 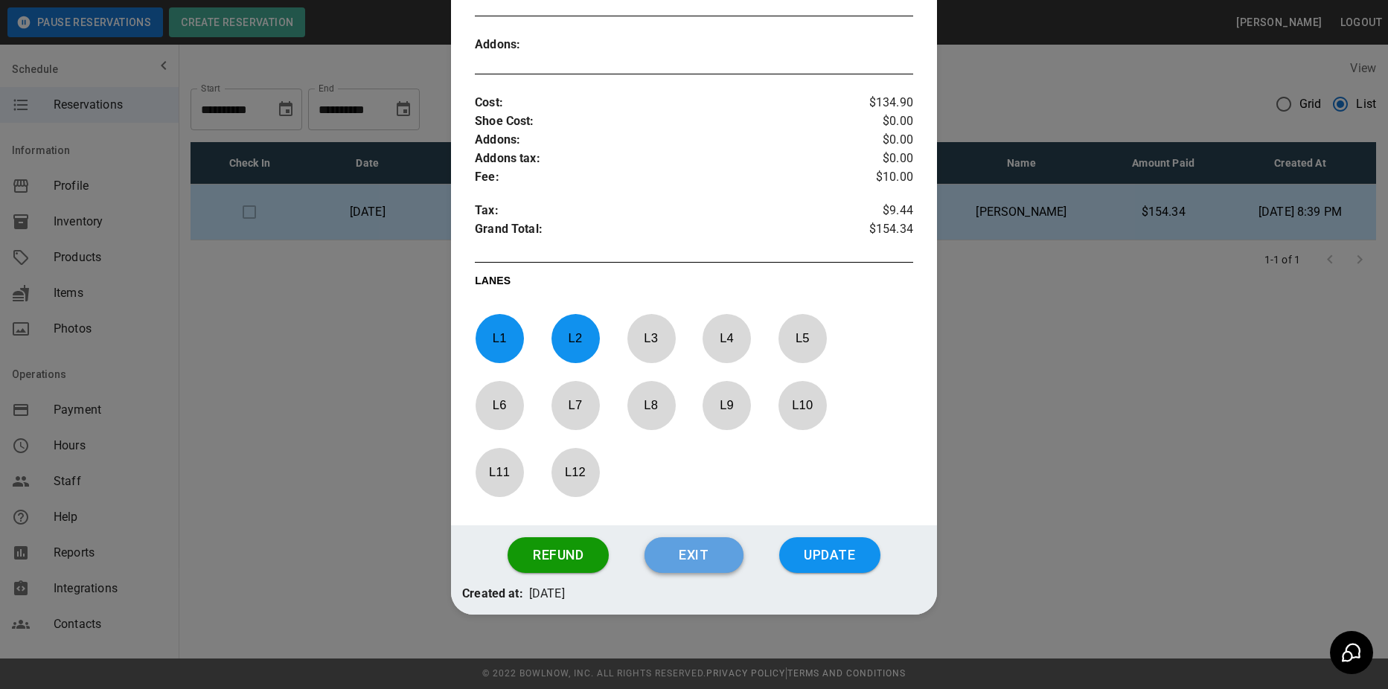 What do you see at coordinates (877, 231) in the screenshot?
I see `p: $154.34` at bounding box center [877, 231].